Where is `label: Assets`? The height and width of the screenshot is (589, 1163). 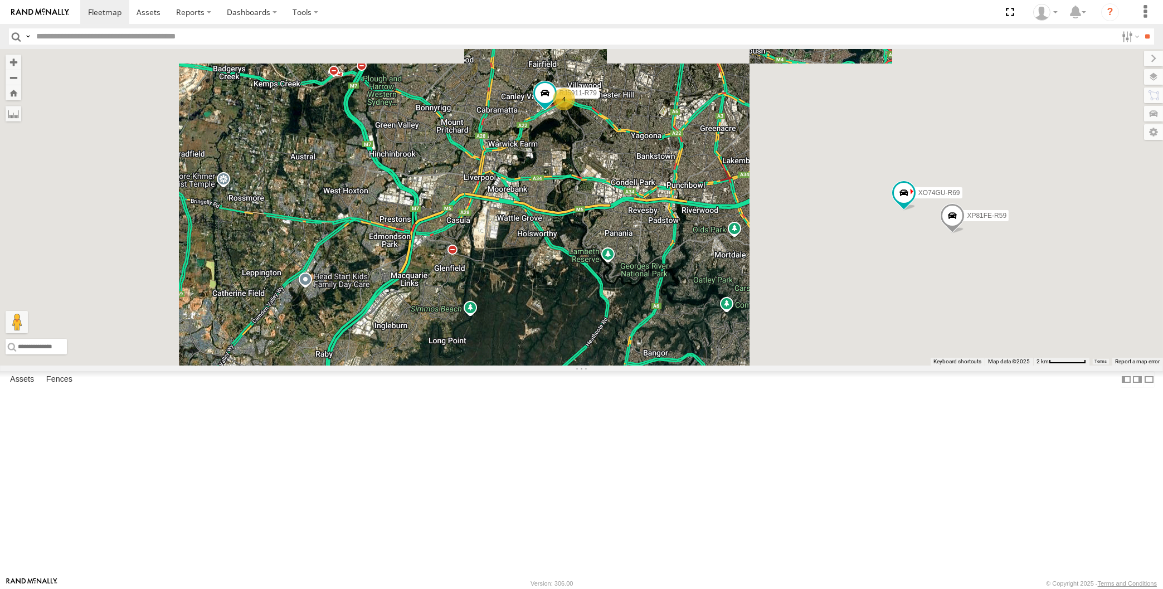
label: Assets is located at coordinates (22, 380).